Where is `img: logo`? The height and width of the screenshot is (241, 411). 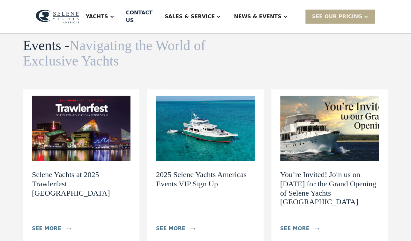
img: logo is located at coordinates (57, 17).